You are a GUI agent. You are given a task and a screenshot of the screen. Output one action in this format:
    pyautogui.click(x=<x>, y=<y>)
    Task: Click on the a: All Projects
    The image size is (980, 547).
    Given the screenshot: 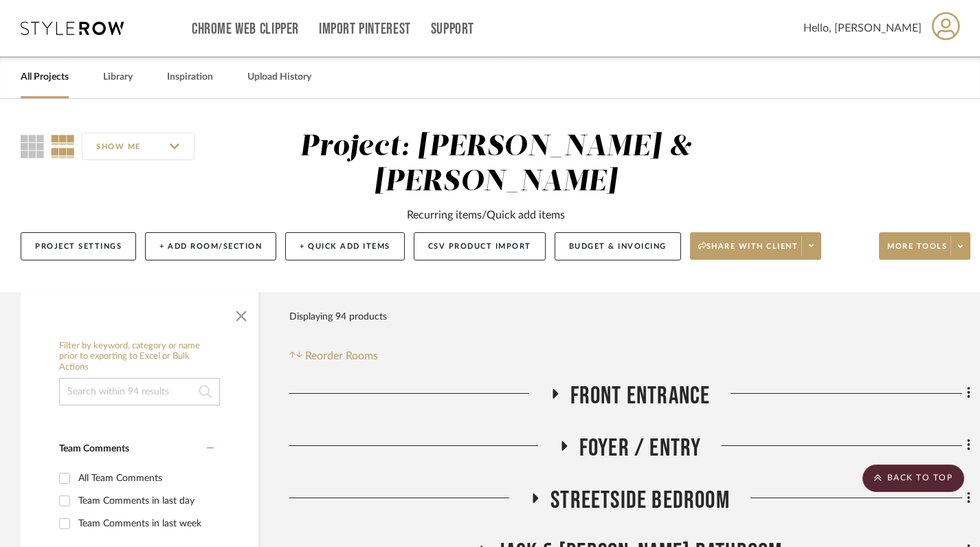 What is the action you would take?
    pyautogui.click(x=45, y=77)
    